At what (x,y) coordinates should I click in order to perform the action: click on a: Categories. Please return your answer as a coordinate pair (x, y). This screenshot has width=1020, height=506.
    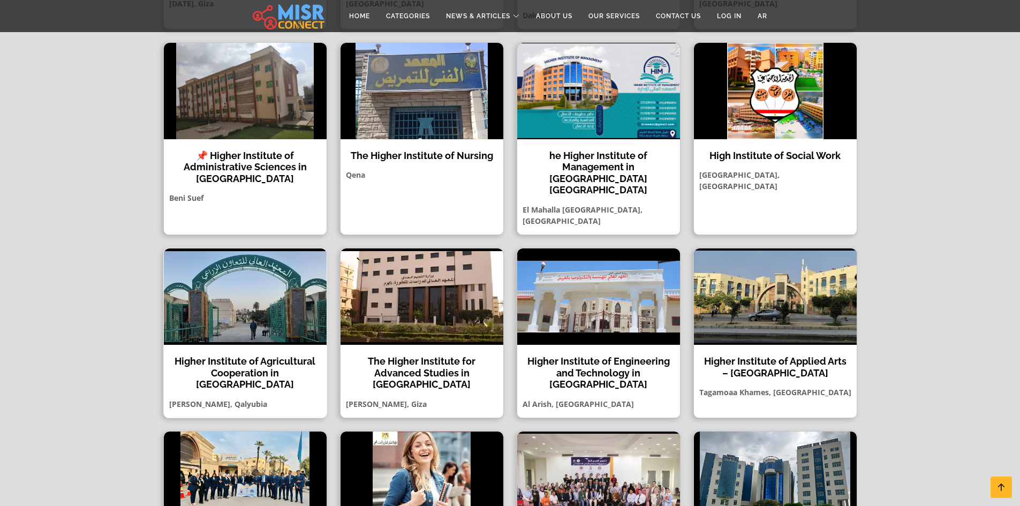
    Looking at the image, I should click on (408, 16).